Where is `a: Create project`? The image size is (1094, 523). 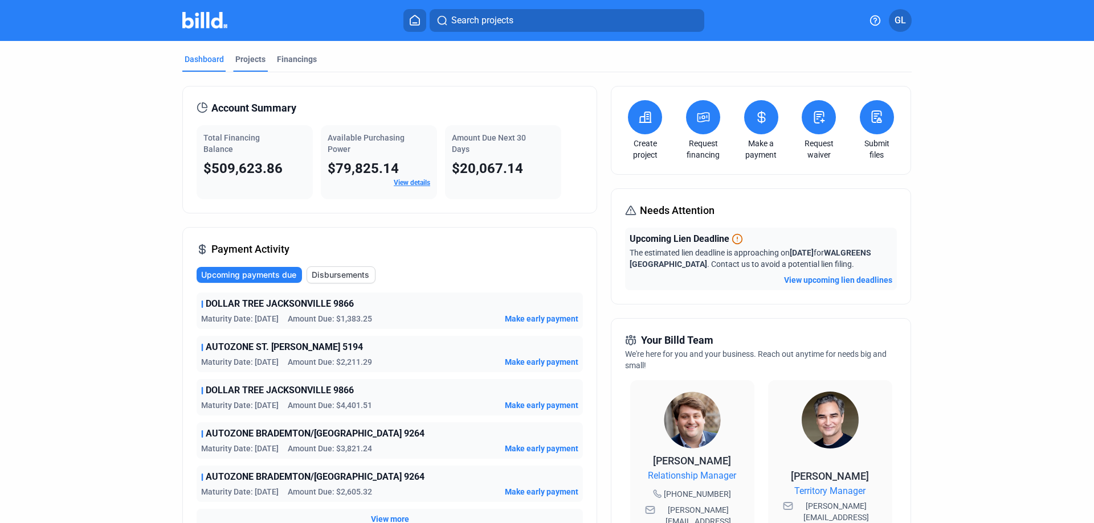 a: Create project is located at coordinates (645, 149).